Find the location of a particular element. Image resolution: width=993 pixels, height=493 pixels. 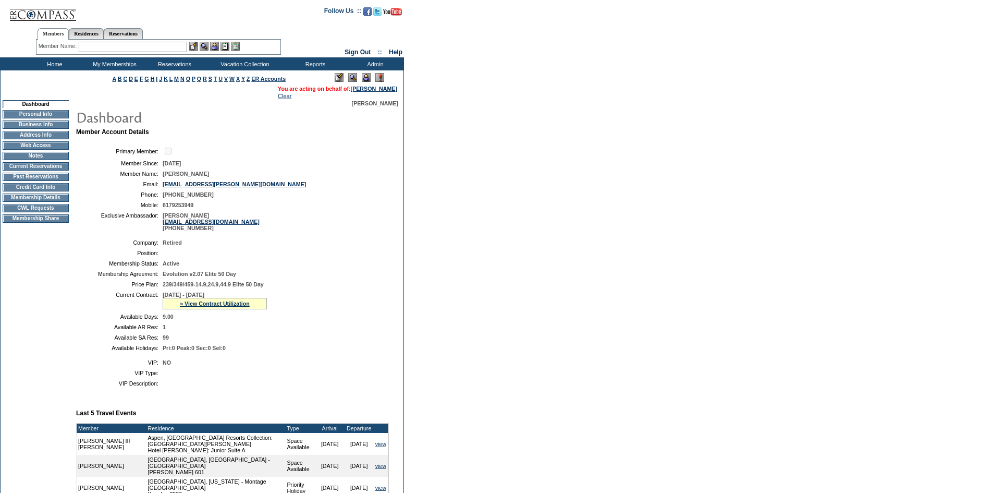

td: Phone: is located at coordinates (119, 194).